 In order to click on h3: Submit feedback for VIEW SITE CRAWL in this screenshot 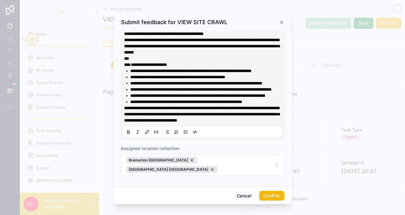, I will do `click(174, 22)`.